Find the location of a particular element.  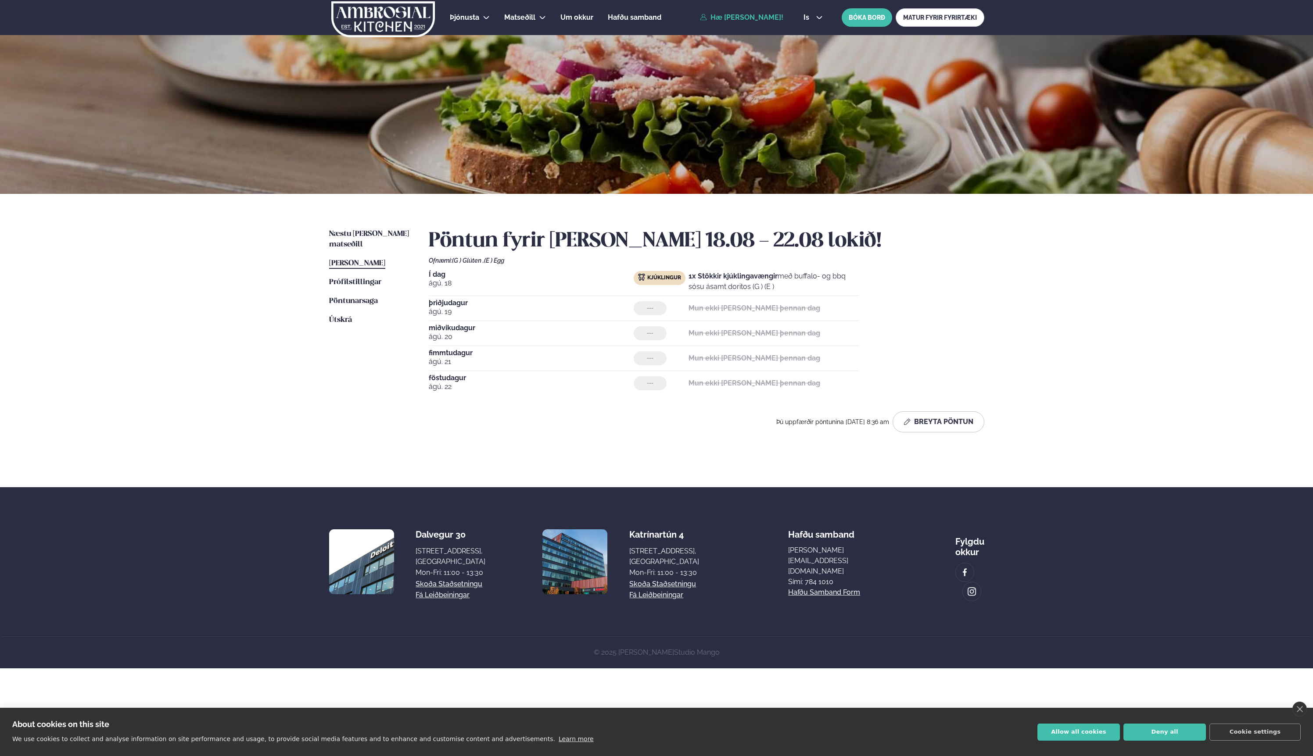

div: Katrínartún 4 is located at coordinates (664, 535).